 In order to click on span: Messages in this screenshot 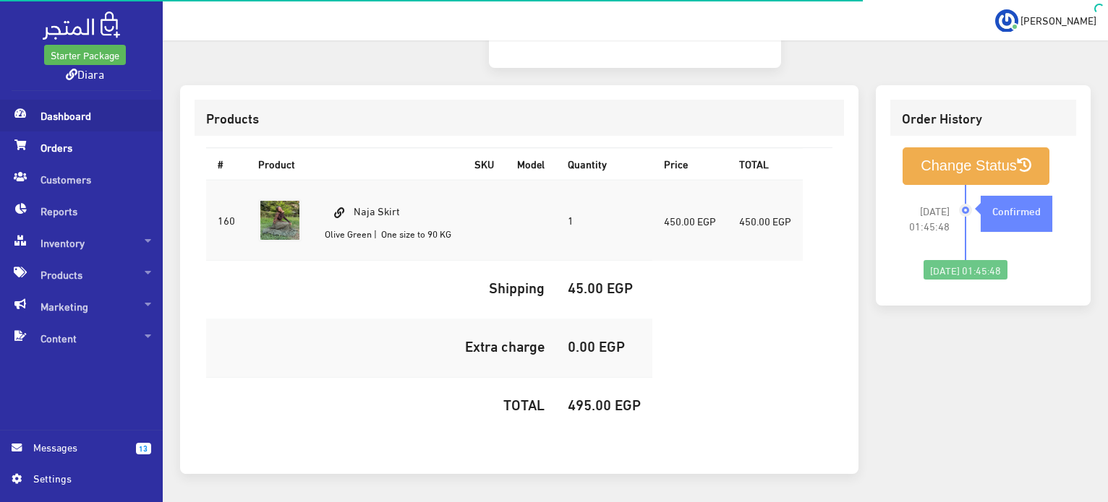, I will do `click(79, 448)`.